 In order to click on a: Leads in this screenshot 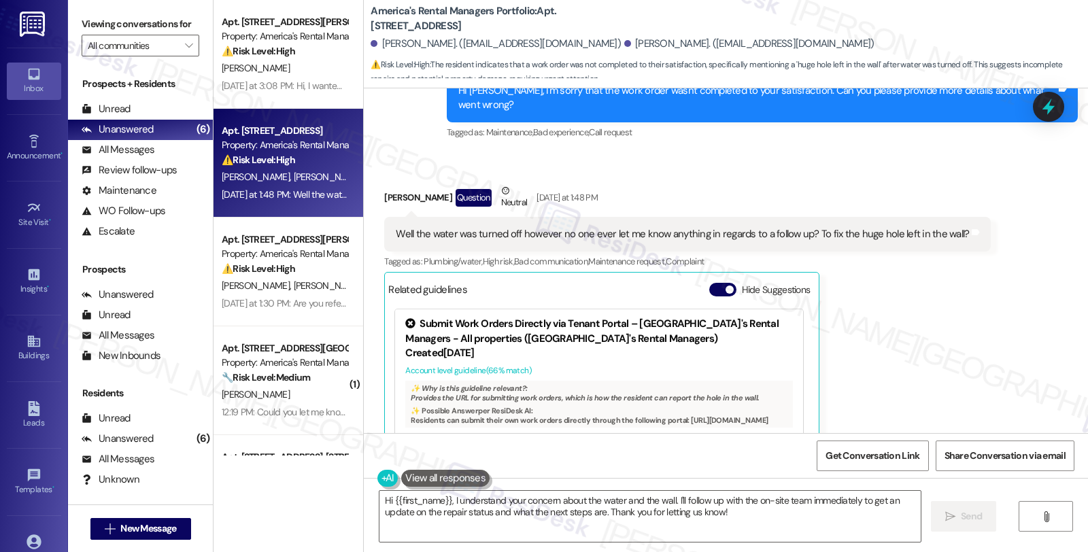, I will do `click(34, 415)`.